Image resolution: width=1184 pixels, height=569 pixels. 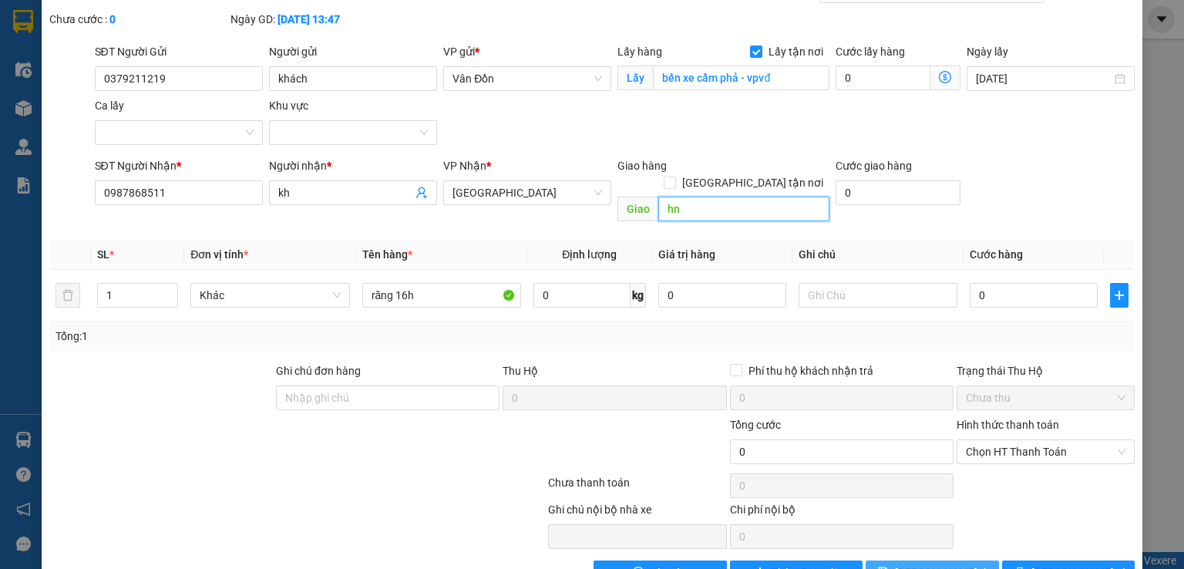 I want to click on input: Cước lấy hàng, so click(x=883, y=78).